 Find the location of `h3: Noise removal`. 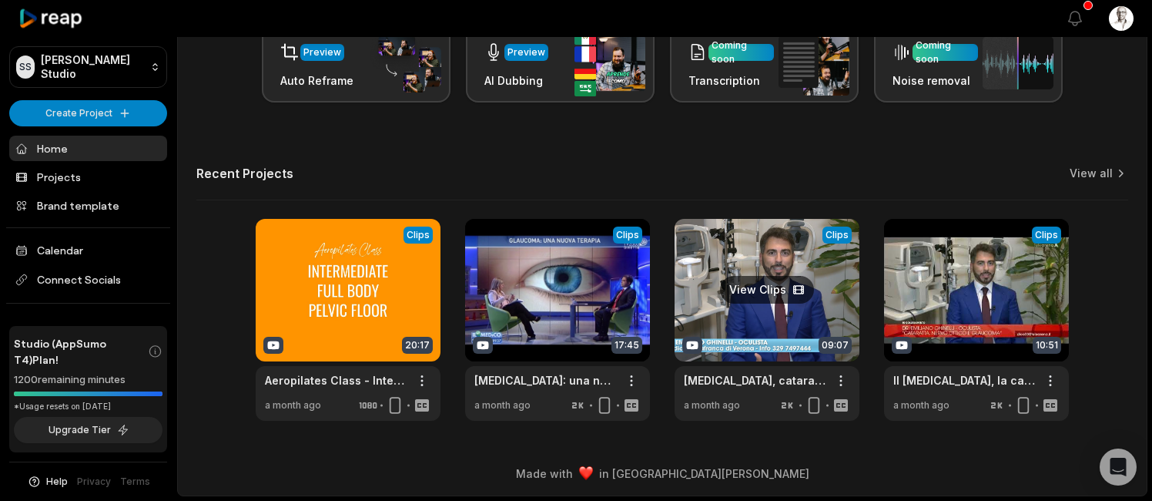

h3: Noise removal is located at coordinates (935, 80).